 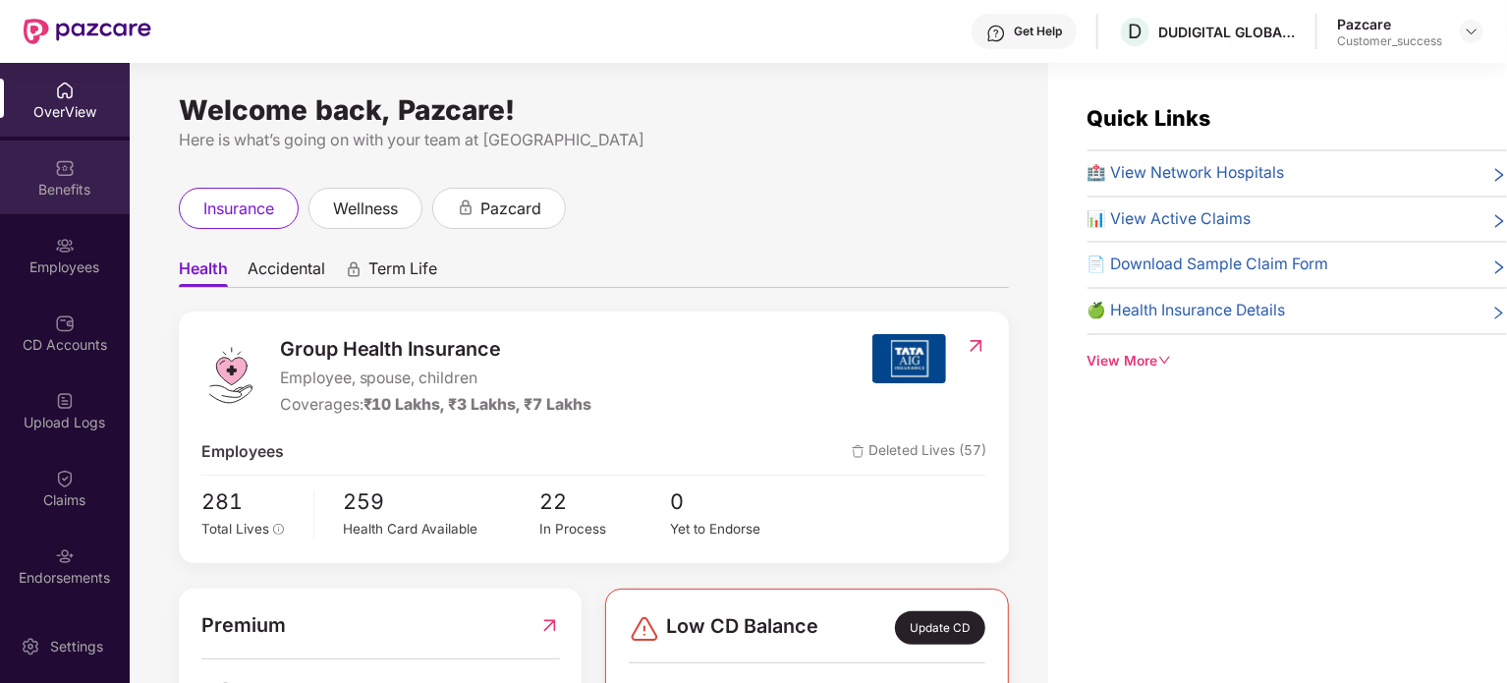 What do you see at coordinates (736, 528) in the screenshot?
I see `div: Yet to Endorse` at bounding box center [736, 528].